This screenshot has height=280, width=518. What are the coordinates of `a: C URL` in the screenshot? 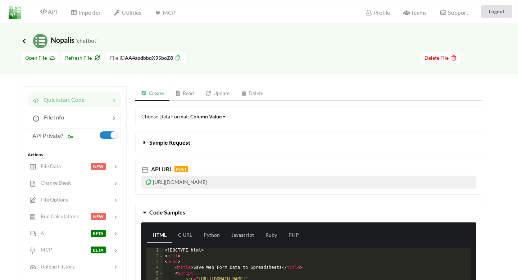 It's located at (185, 235).